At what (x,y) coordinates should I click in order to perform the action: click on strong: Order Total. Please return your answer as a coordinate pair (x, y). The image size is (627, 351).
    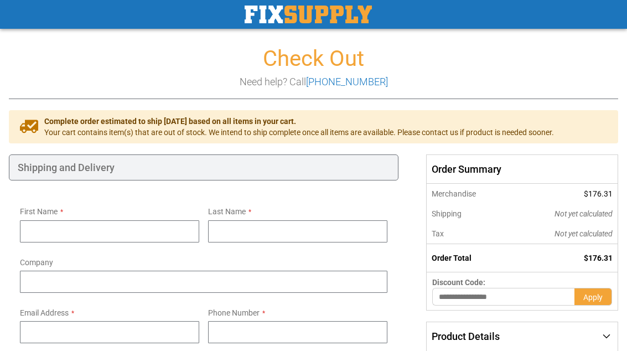
    Looking at the image, I should click on (452, 258).